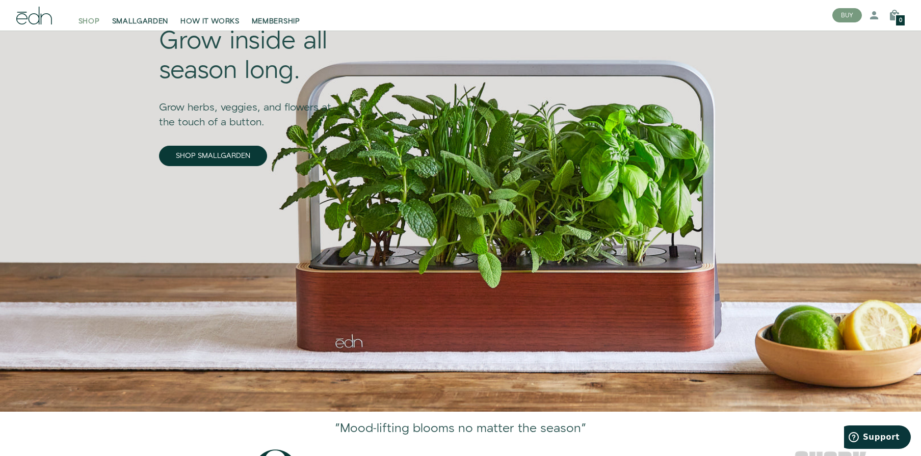 The width and height of the screenshot is (921, 456). What do you see at coordinates (848, 15) in the screenshot?
I see `button: BUY` at bounding box center [848, 15].